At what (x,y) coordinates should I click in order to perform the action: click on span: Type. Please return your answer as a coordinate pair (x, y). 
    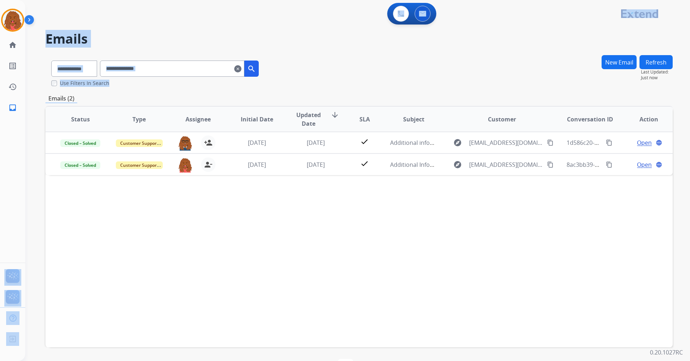
    Looking at the image, I should click on (139, 119).